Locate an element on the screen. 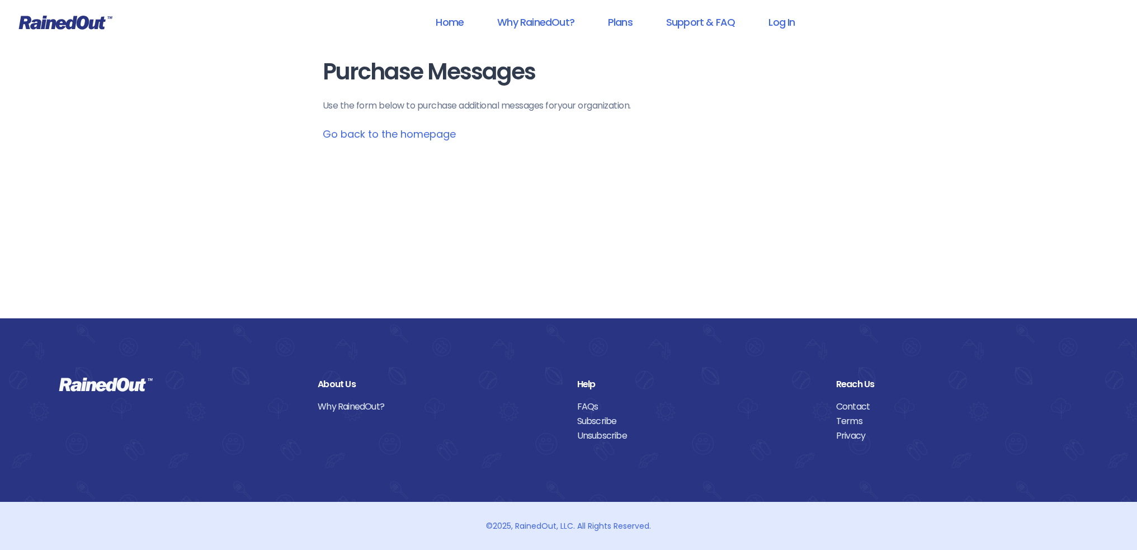  a: Contact is located at coordinates (957, 407).